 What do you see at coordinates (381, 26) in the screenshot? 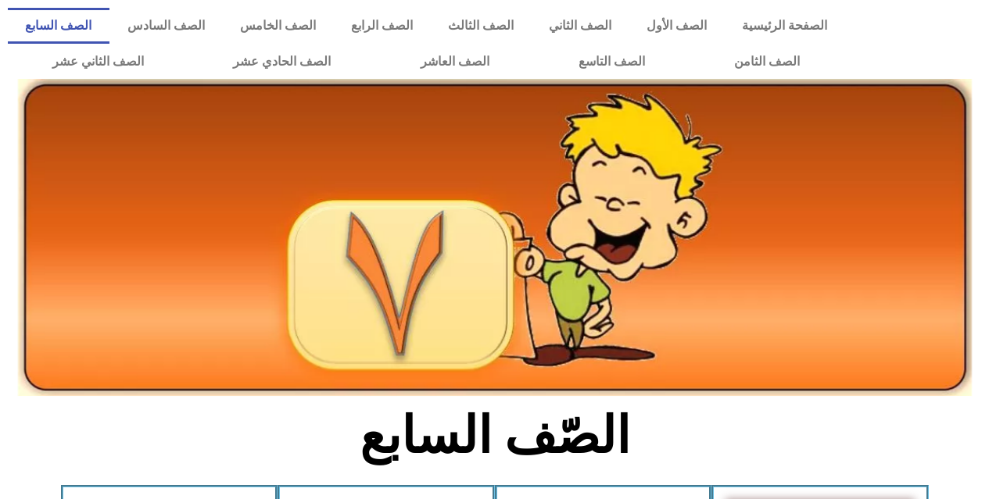
I see `a: الصف الرابع` at bounding box center [381, 26].